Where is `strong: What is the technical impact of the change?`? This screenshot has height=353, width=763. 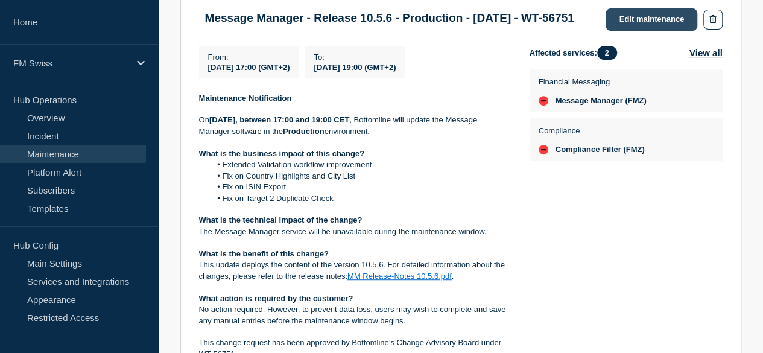 strong: What is the technical impact of the change? is located at coordinates (281, 220).